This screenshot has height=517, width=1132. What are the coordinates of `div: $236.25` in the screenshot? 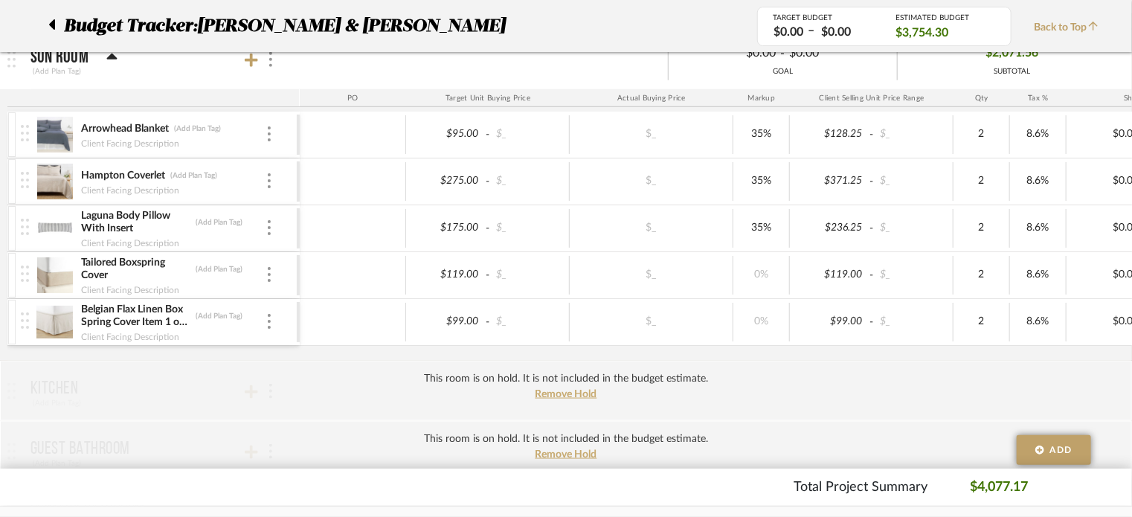 It's located at (831, 228).